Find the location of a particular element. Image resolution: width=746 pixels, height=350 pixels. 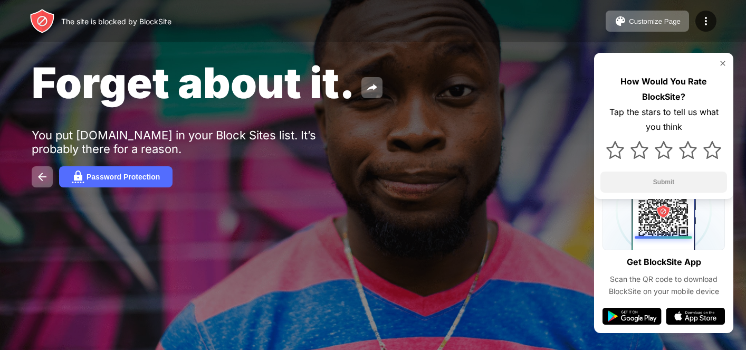

div: Tap the stars to tell us what you think is located at coordinates (664, 120).